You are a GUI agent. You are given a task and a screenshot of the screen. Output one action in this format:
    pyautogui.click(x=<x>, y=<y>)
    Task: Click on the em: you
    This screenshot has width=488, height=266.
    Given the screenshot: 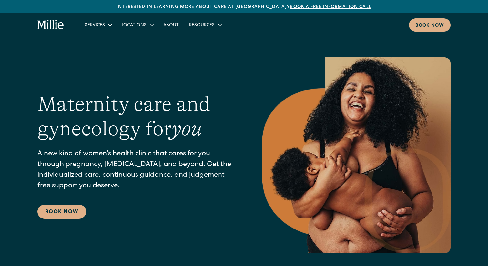 What is the action you would take?
    pyautogui.click(x=187, y=129)
    